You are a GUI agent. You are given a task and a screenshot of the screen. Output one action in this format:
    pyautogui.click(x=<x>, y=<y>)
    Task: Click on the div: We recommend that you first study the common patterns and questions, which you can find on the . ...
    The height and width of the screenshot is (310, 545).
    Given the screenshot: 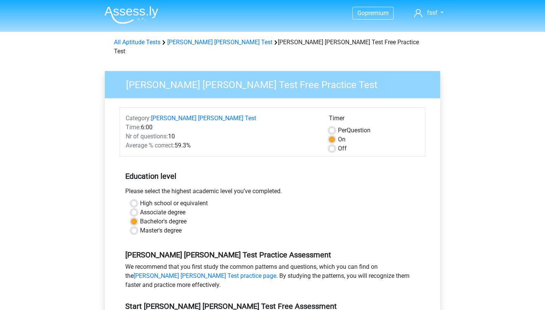 What is the action you would take?
    pyautogui.click(x=272, y=278)
    